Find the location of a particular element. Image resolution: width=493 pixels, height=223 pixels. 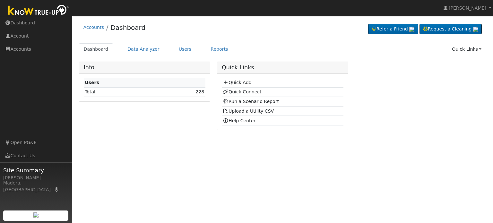

a: Quick Links is located at coordinates (467, 49).